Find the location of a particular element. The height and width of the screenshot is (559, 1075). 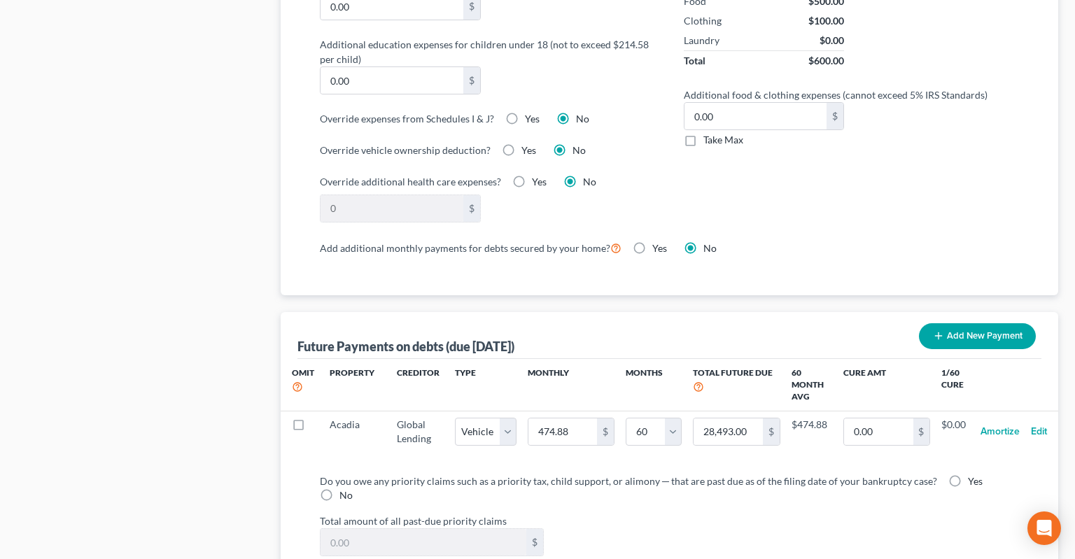

label: Override additional health care expenses? is located at coordinates (410, 181).